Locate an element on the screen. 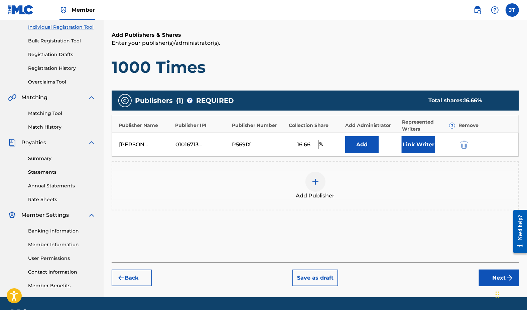  span: Publishers is located at coordinates (154, 101).